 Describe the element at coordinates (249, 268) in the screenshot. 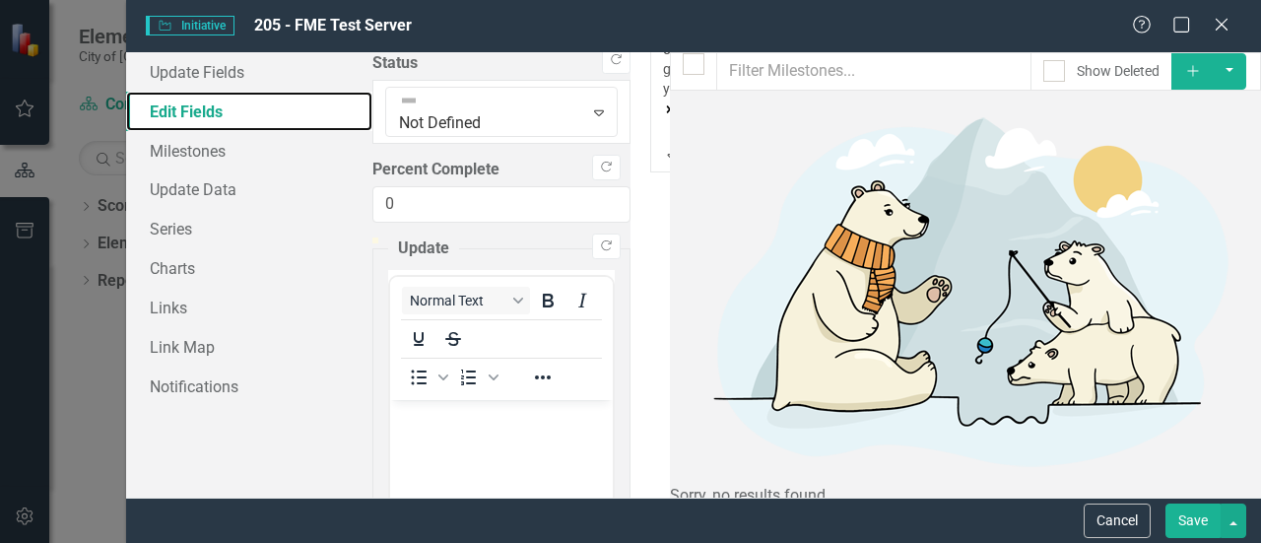

I see `a: Charts` at that location.